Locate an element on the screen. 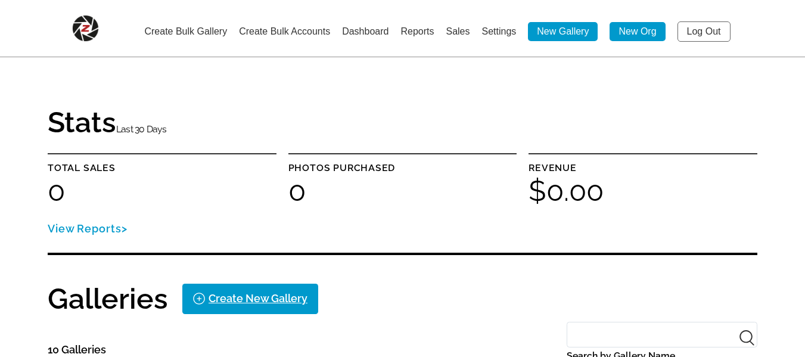  a: New Org is located at coordinates (637, 32).